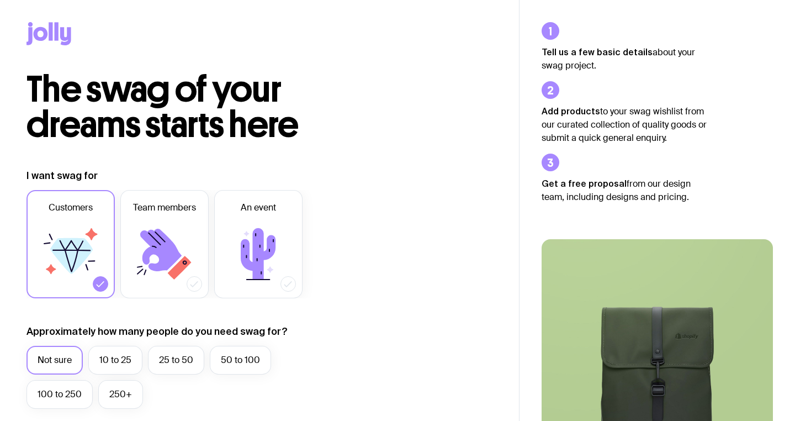 The image size is (795, 421). I want to click on label: Not sure, so click(55, 360).